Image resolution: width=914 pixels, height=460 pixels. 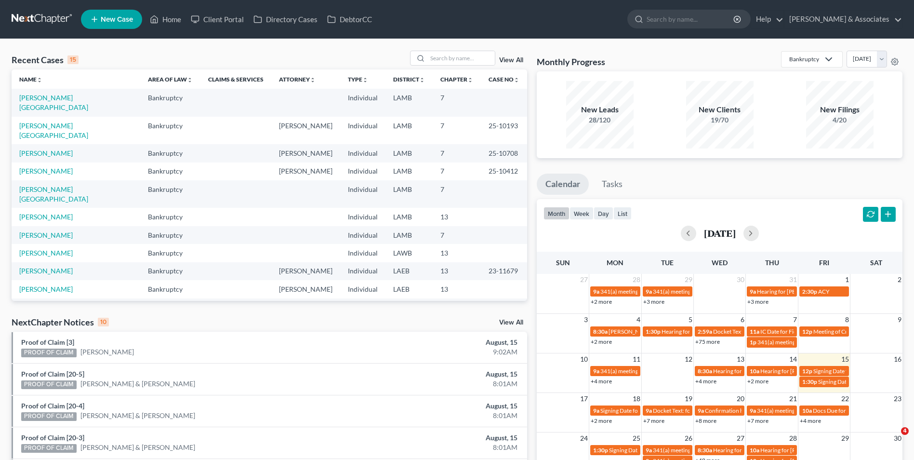 What do you see at coordinates (217, 19) in the screenshot?
I see `a: Client Portal` at bounding box center [217, 19].